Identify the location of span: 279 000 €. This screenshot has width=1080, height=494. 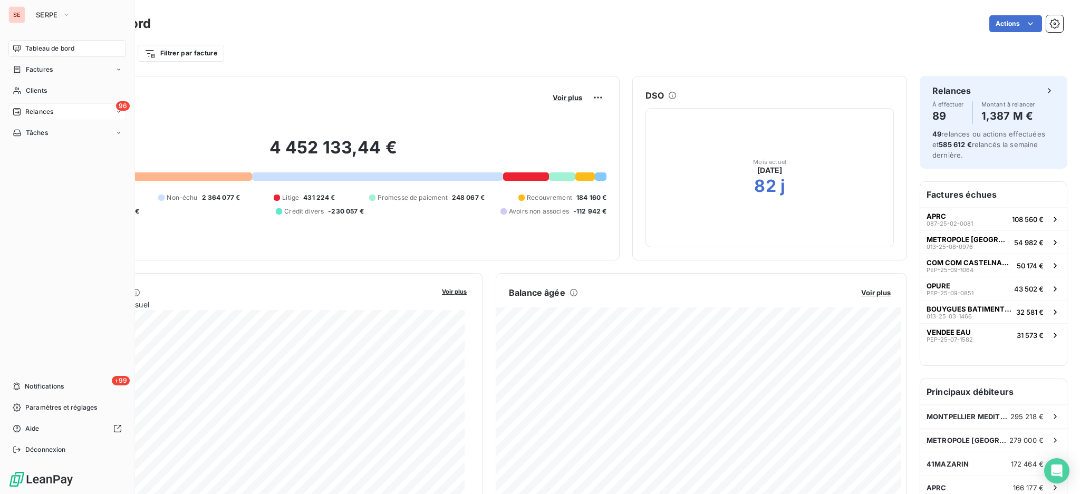
(1026, 440).